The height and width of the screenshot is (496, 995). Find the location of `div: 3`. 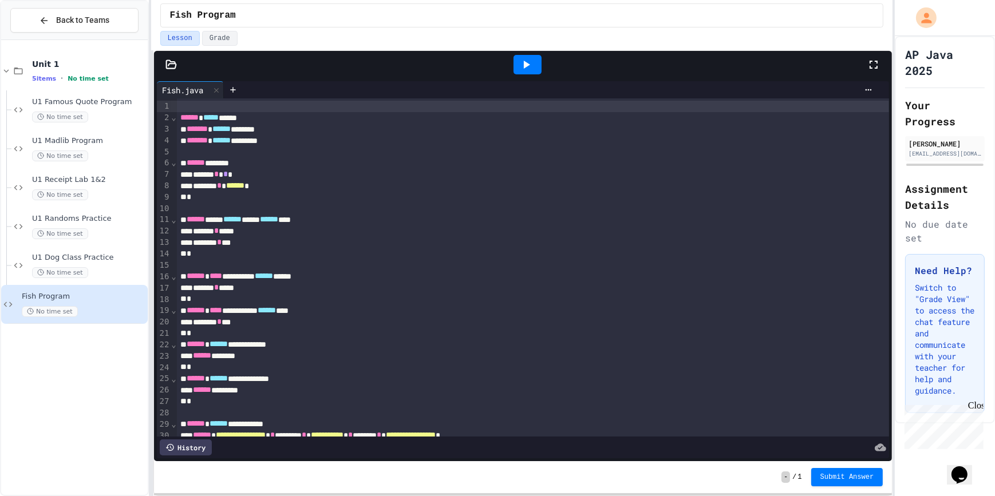

div: 3 is located at coordinates (164, 129).